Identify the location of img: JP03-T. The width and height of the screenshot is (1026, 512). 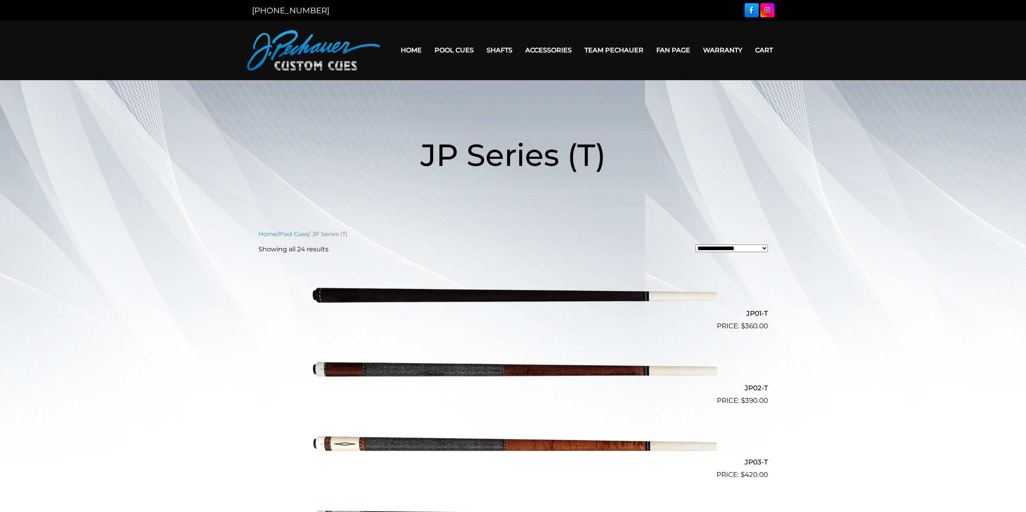
(513, 443).